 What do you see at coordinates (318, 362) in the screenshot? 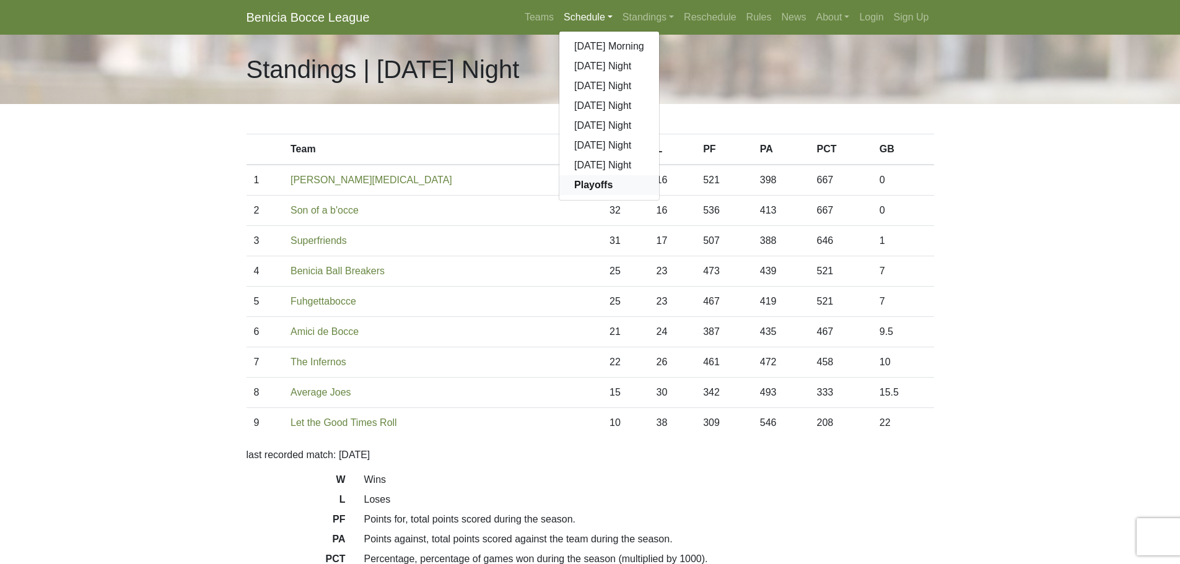
I see `a: The Infernos` at bounding box center [318, 362].